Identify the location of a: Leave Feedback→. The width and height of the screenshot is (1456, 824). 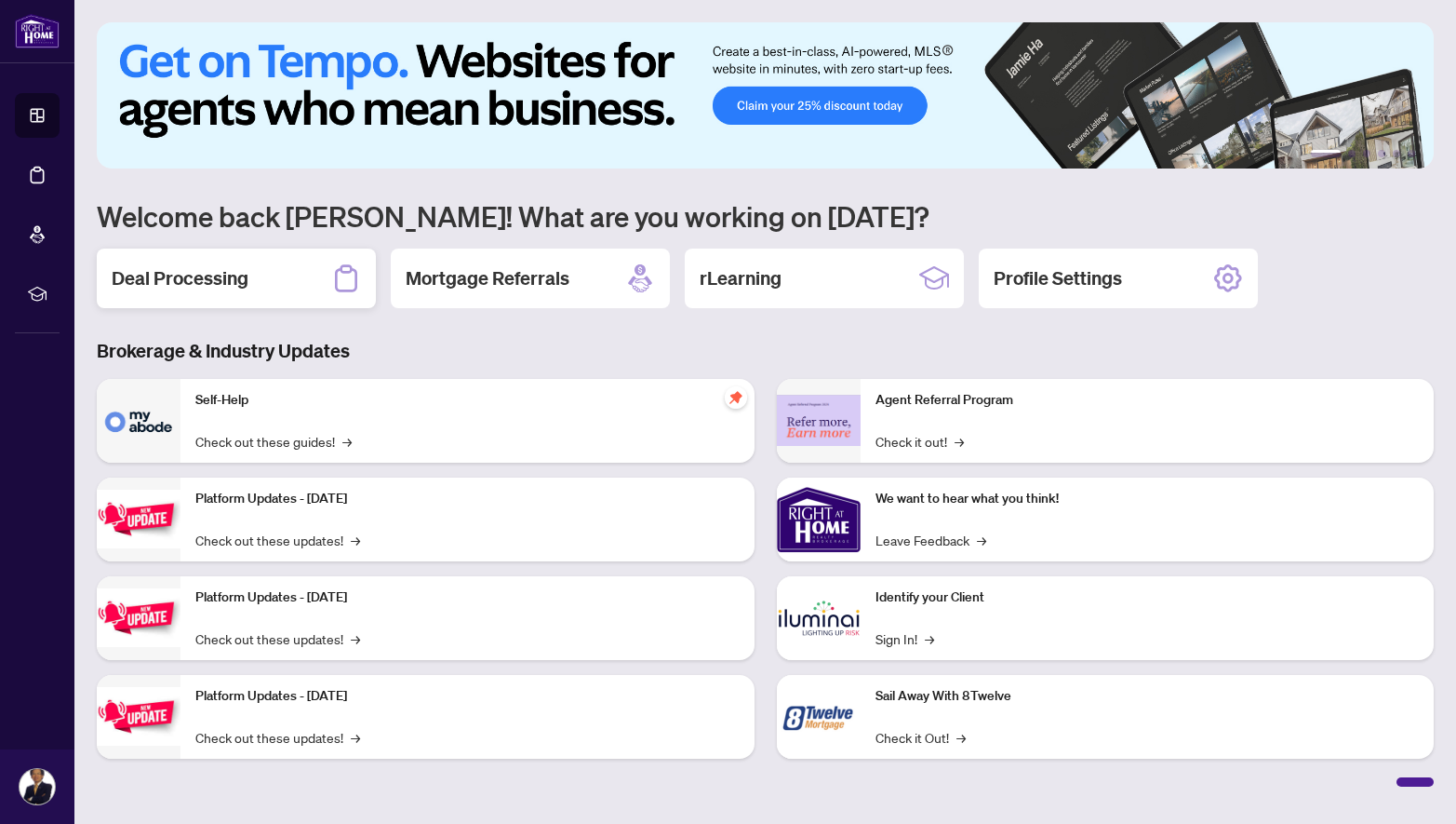
(930, 540).